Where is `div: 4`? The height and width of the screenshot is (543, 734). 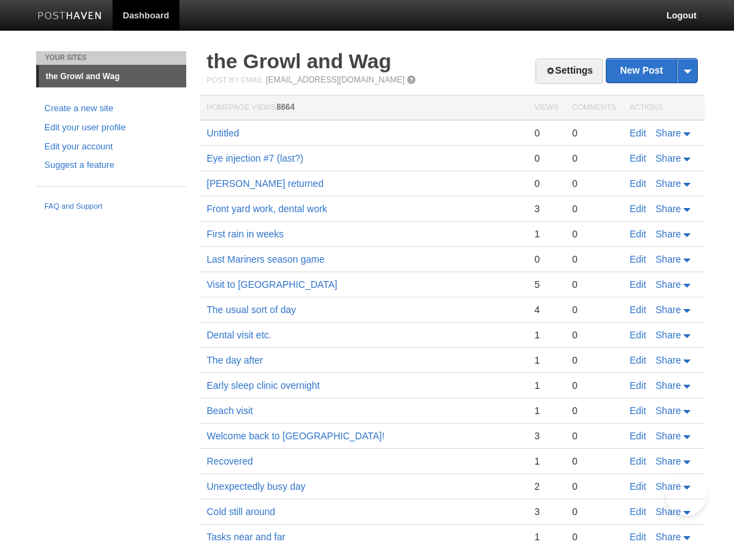
div: 4 is located at coordinates (545, 310).